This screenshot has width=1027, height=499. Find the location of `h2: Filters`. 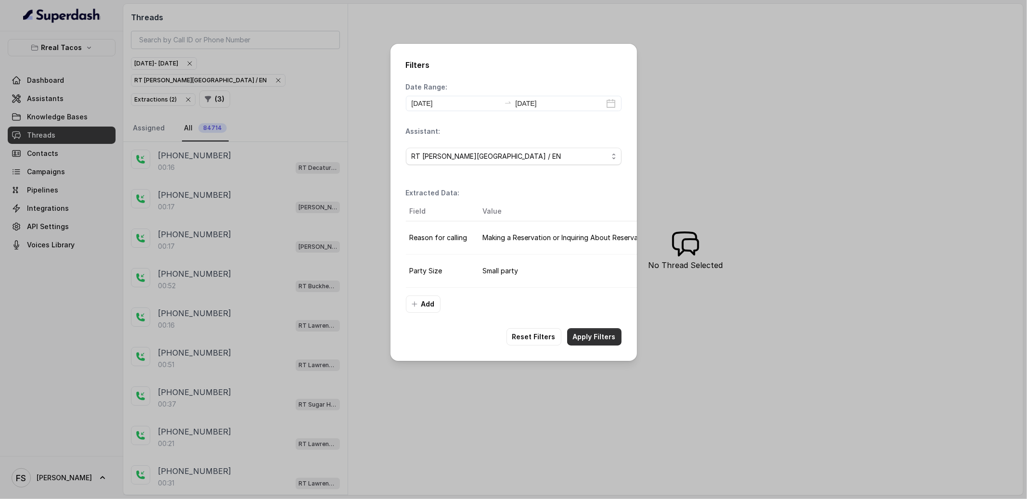

h2: Filters is located at coordinates (514, 65).